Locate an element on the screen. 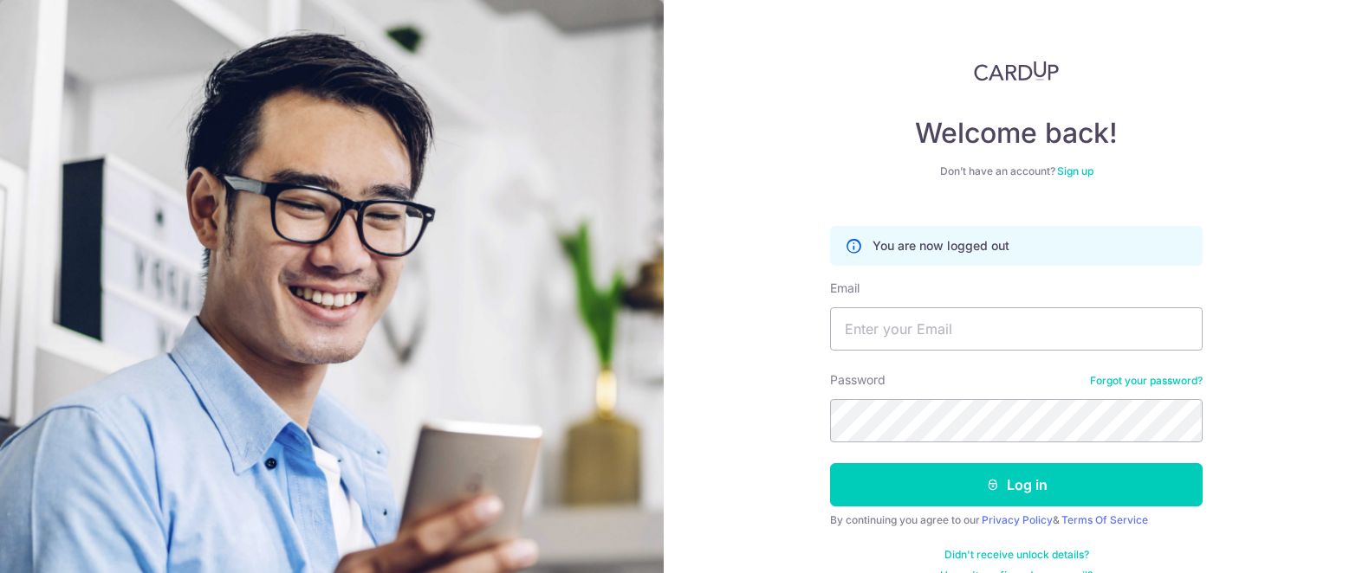 This screenshot has height=573, width=1369. p: You are now logged out is located at coordinates (941, 246).